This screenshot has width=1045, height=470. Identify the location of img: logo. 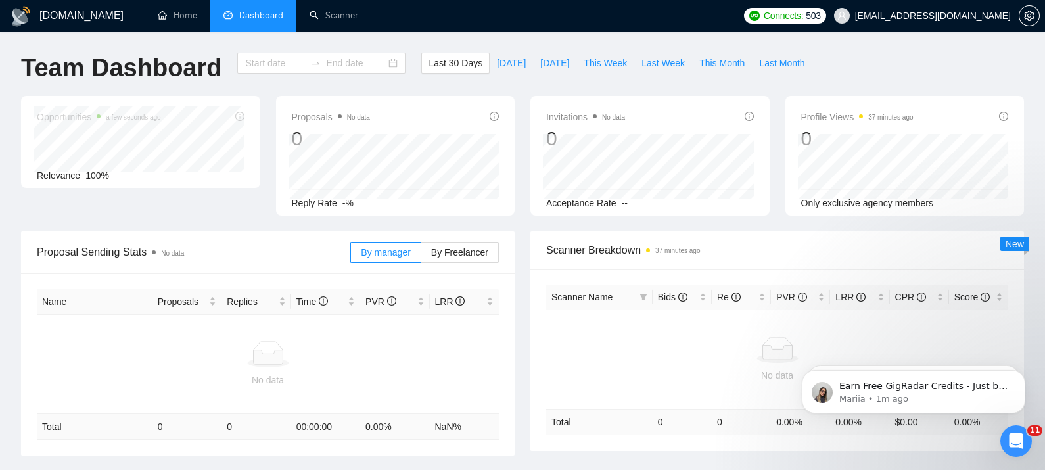
(21, 16).